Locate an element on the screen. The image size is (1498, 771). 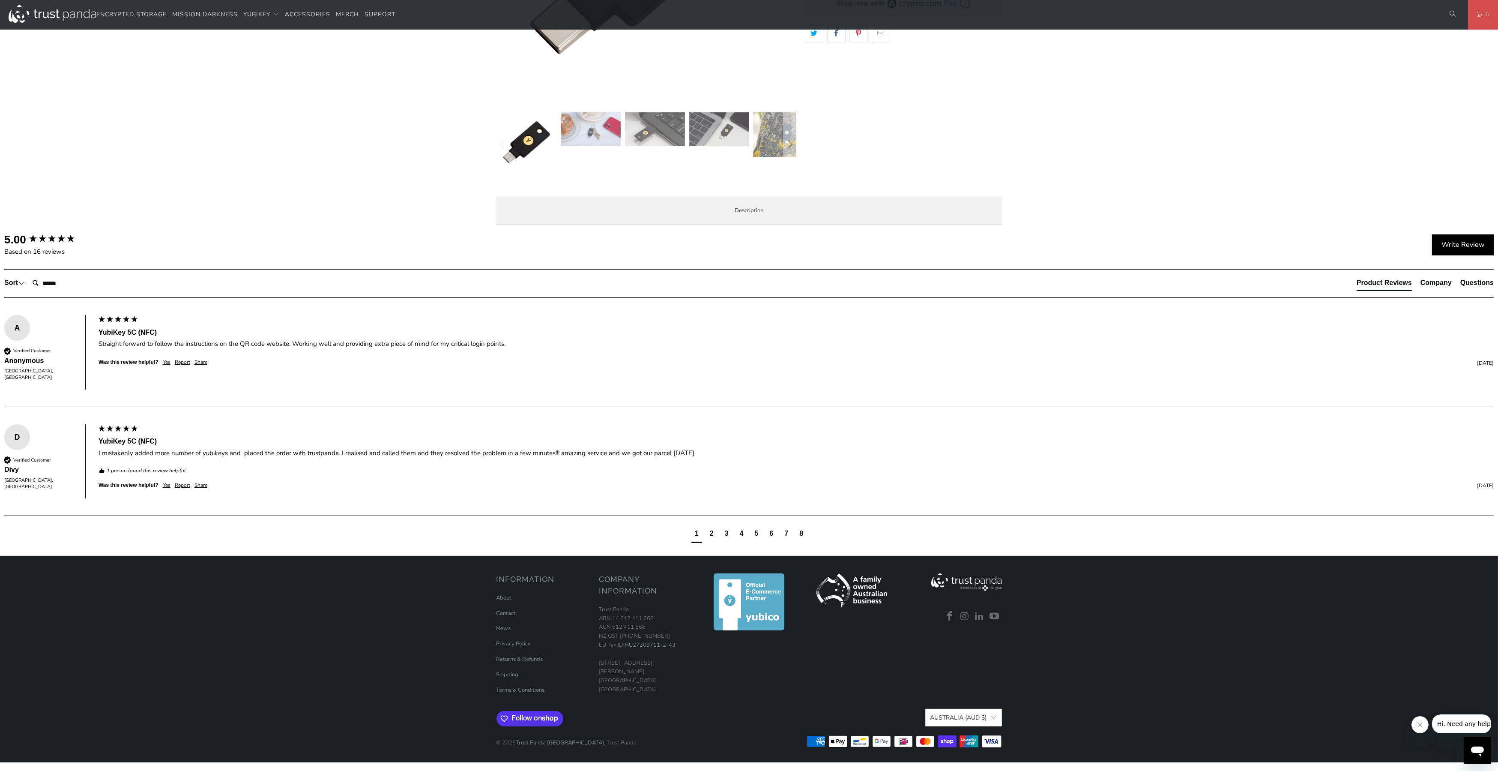
a: Email this to a friend is located at coordinates (881, 33).